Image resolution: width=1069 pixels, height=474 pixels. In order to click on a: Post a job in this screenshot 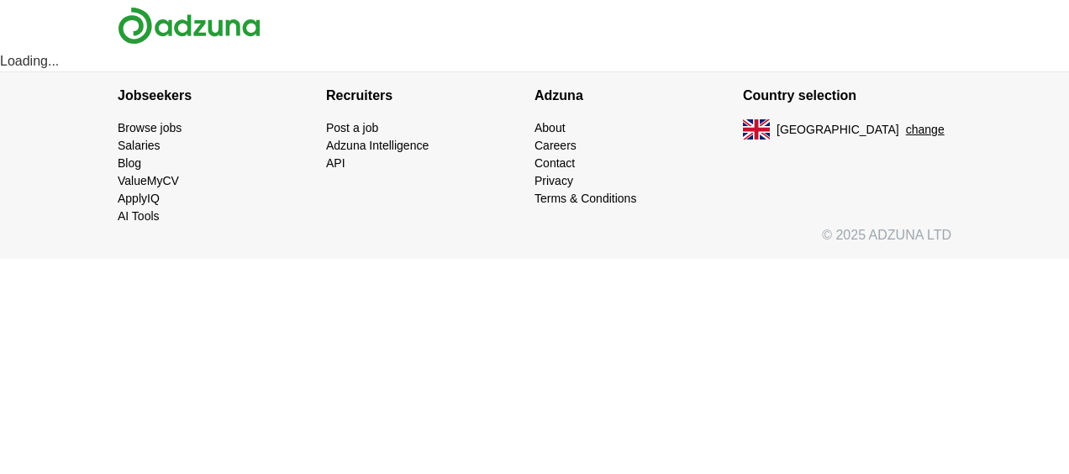, I will do `click(352, 128)`.